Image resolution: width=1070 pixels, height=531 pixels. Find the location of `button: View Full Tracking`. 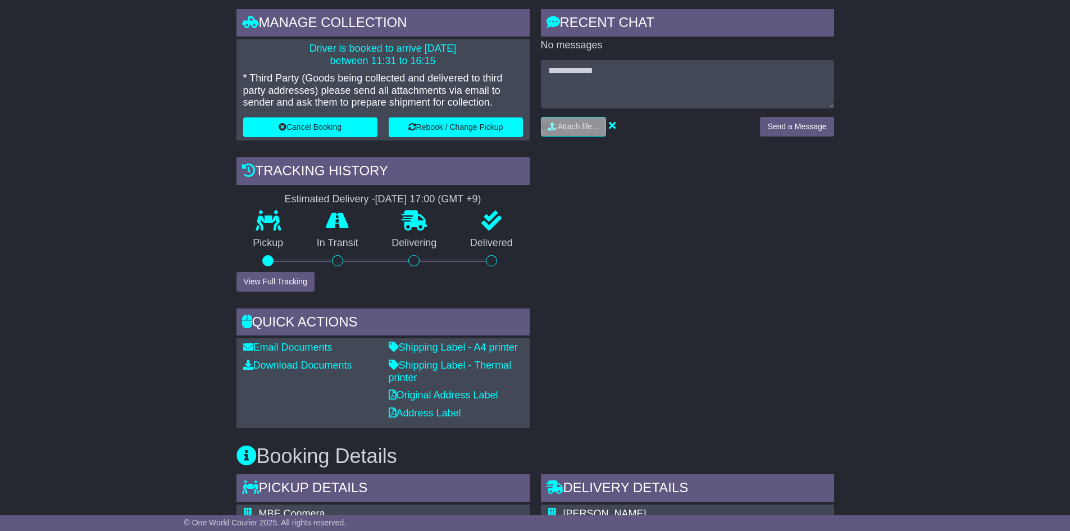

button: View Full Tracking is located at coordinates (275, 281).